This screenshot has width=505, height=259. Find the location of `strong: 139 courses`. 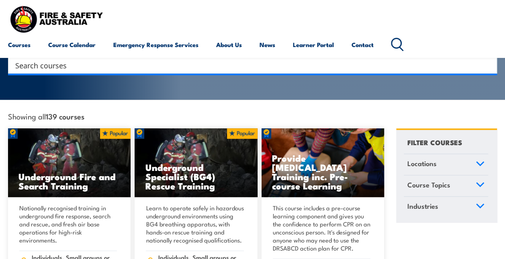

strong: 139 courses is located at coordinates (65, 116).